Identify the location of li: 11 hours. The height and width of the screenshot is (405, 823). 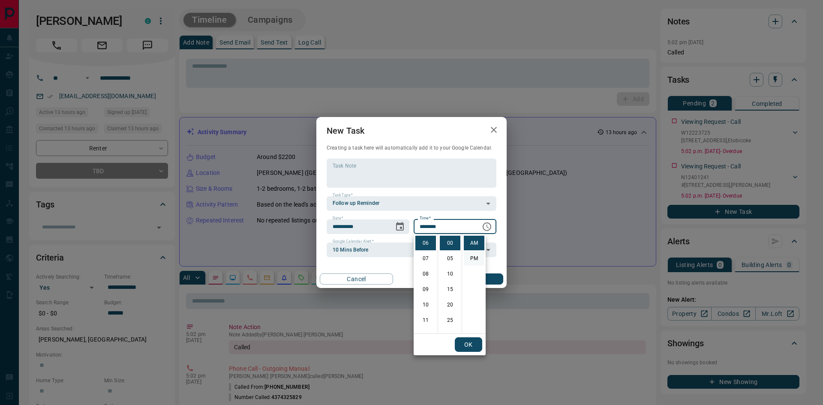
(426, 320).